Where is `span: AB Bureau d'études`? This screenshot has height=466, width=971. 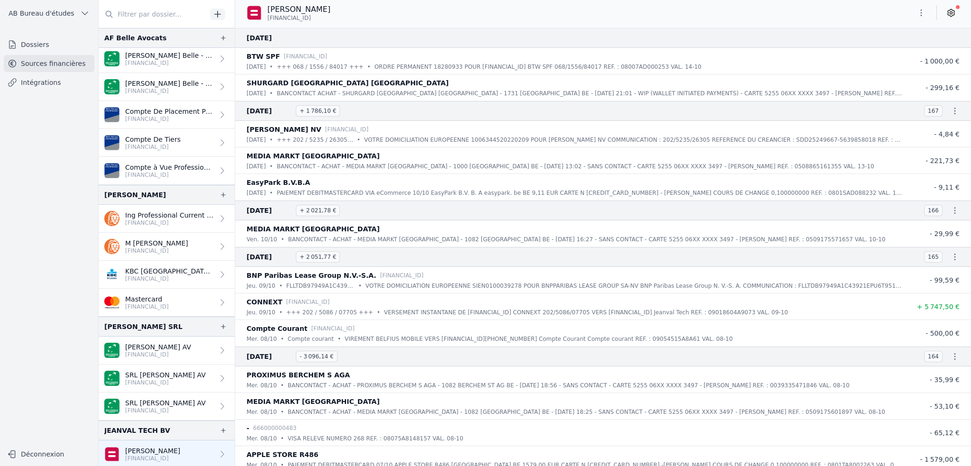
span: AB Bureau d'études is located at coordinates (41, 13).